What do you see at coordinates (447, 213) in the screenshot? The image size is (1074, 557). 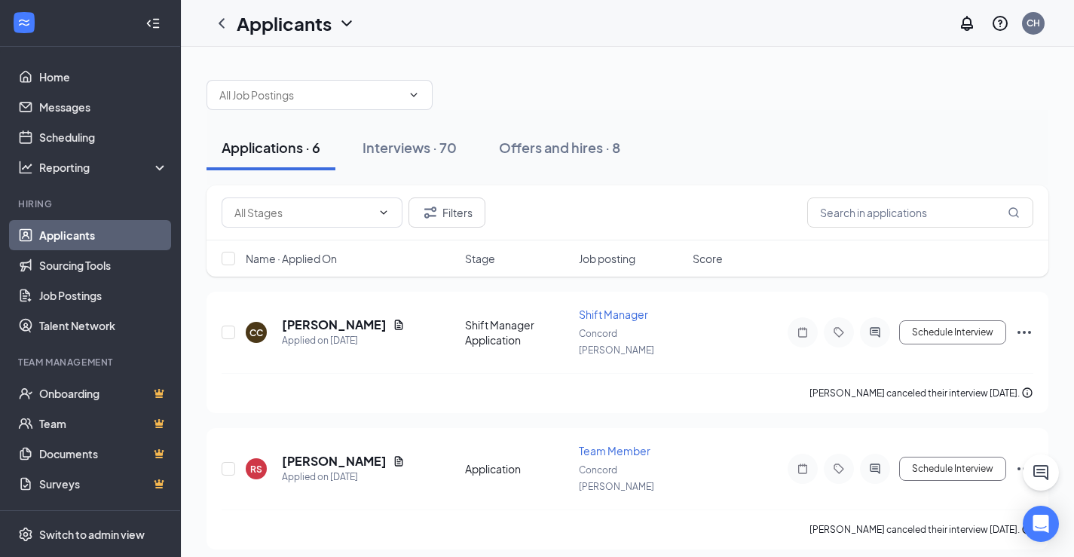 I see `button: Filter Filters` at bounding box center [447, 213].